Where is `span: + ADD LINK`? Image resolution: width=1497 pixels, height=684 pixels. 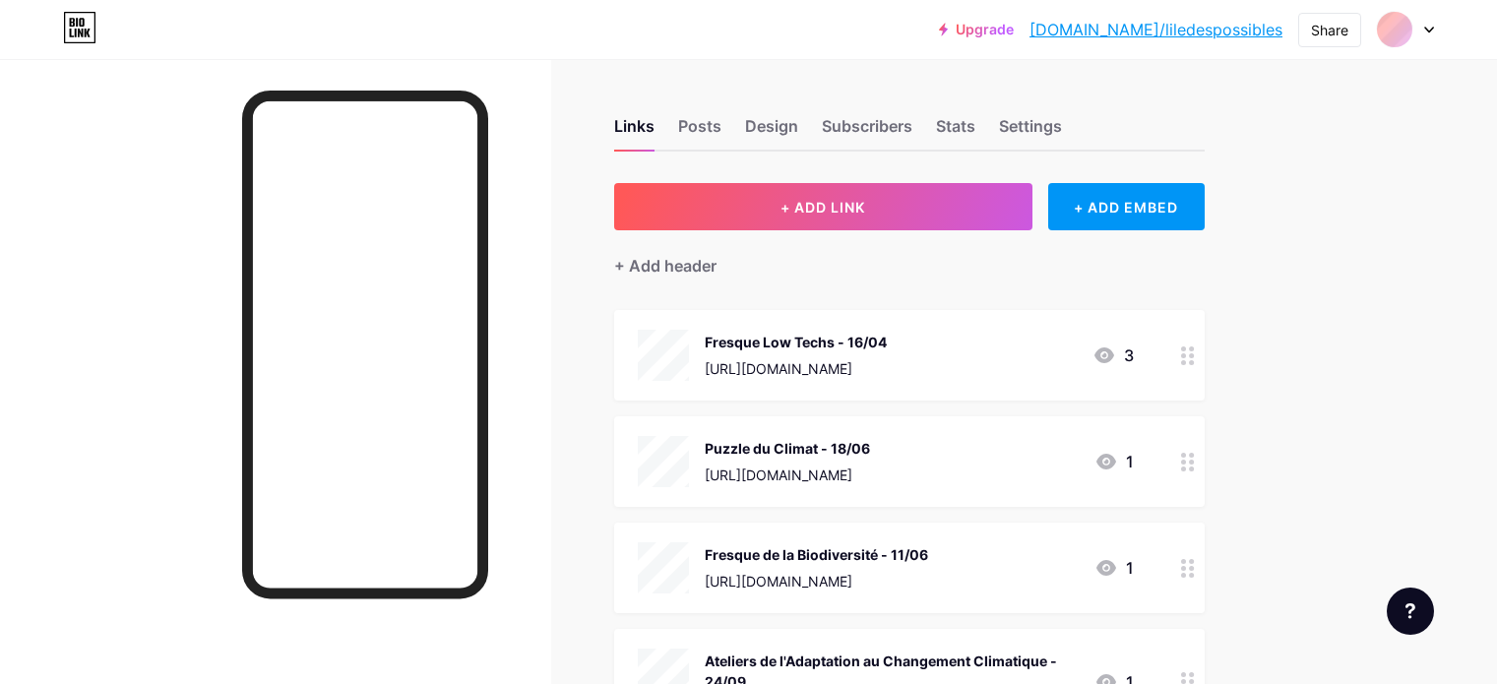
span: + ADD LINK is located at coordinates (823, 207).